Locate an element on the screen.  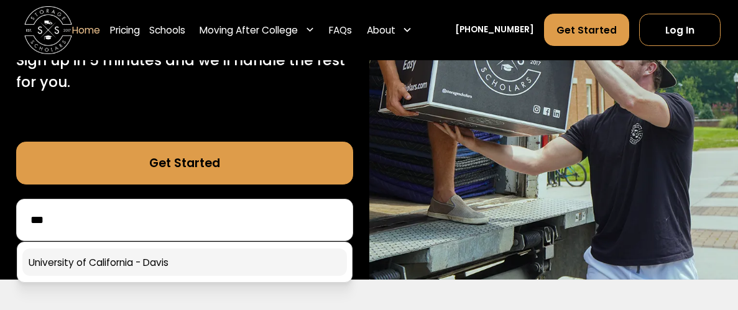
a: Pricing is located at coordinates (125, 30).